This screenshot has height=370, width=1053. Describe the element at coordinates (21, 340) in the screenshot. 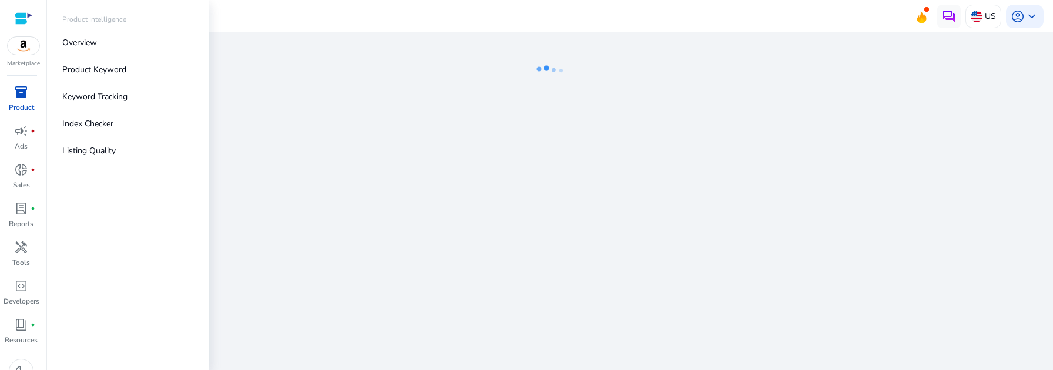

I see `p: Resources` at that location.